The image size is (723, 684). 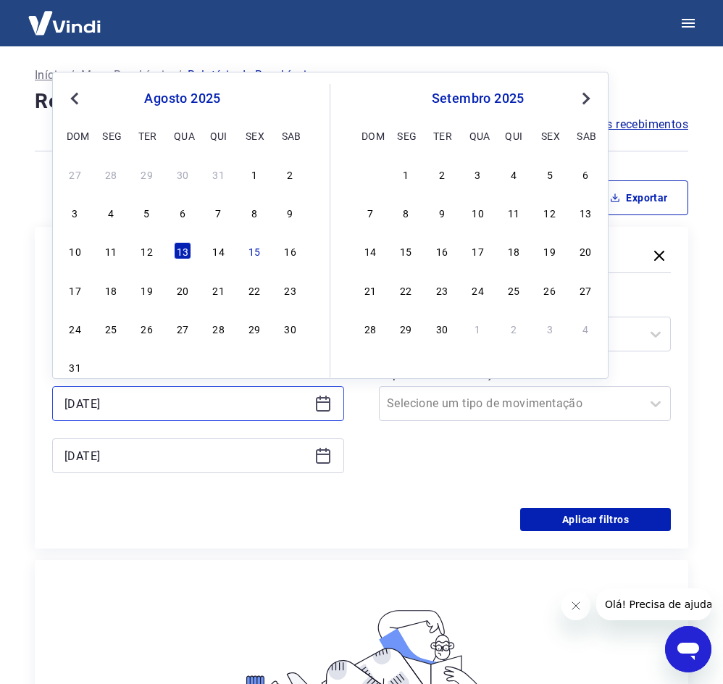 I want to click on div: qui, so click(x=514, y=135).